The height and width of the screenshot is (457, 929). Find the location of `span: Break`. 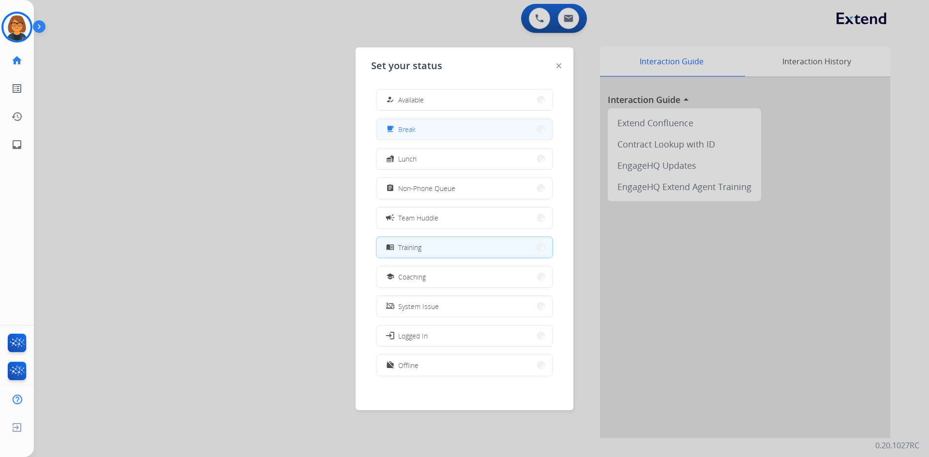

span: Break is located at coordinates (407, 129).